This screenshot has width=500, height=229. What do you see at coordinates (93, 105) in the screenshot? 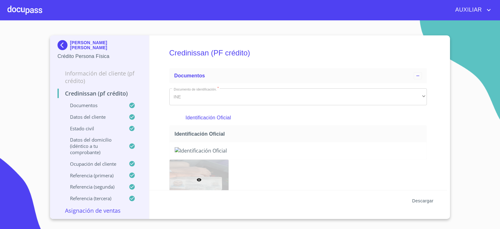
I see `p: Documentos` at bounding box center [93, 105].